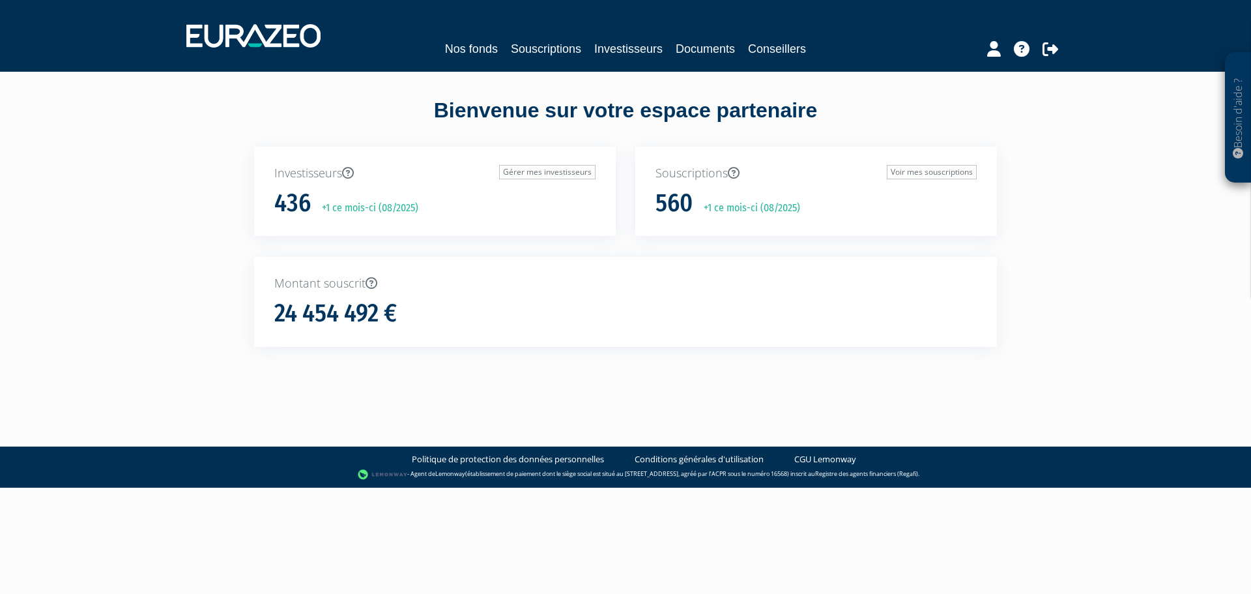  I want to click on p: Souscriptions, so click(816, 173).